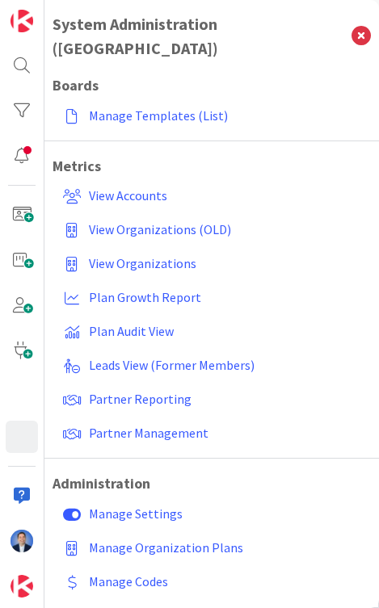  What do you see at coordinates (211, 166) in the screenshot?
I see `h1: Metrics` at bounding box center [211, 166].